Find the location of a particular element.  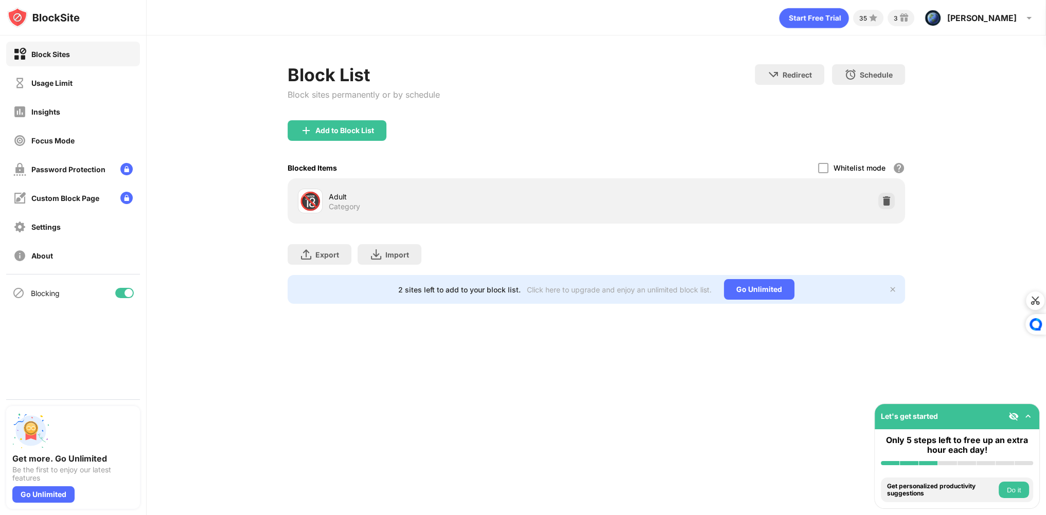

div: Password Protection is located at coordinates (68, 169).